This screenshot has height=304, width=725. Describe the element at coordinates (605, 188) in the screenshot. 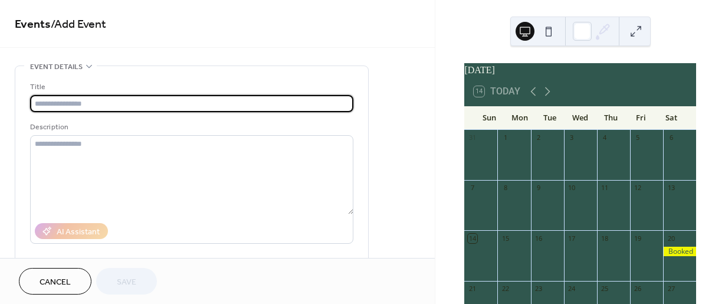

I see `div: 11` at that location.